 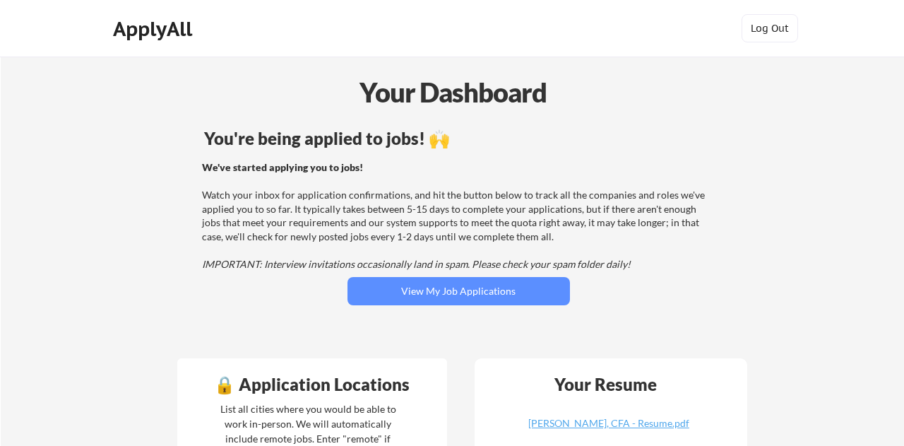 What do you see at coordinates (155, 29) in the screenshot?
I see `div: ApplyAll` at bounding box center [155, 29].